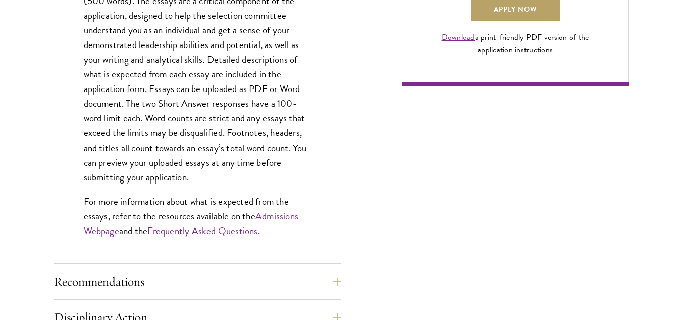  Describe the element at coordinates (458, 37) in the screenshot. I see `a: Download` at that location.